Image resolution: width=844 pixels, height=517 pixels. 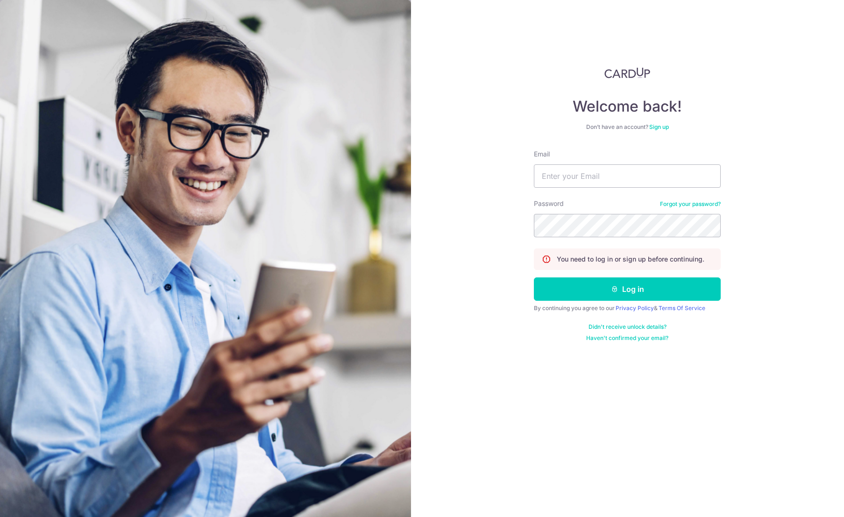 I want to click on div: By continuing you agree to our &, so click(x=627, y=308).